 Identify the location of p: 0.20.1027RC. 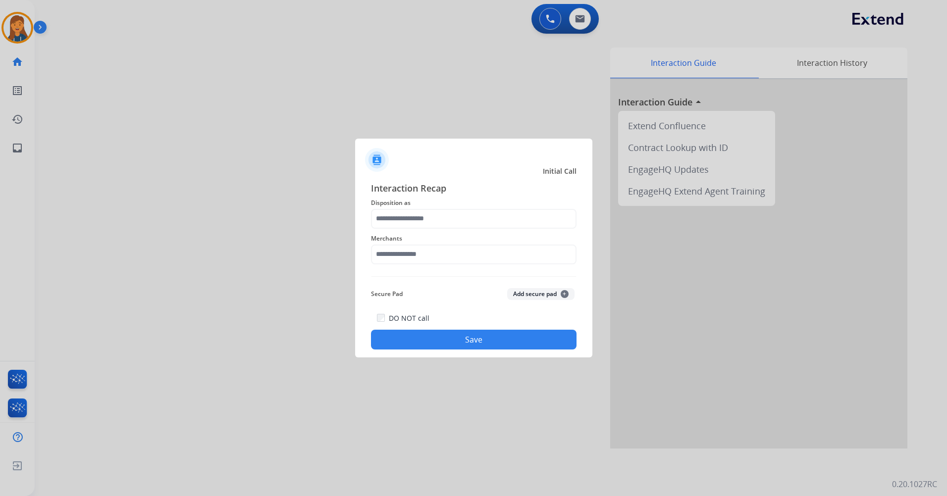
(914, 484).